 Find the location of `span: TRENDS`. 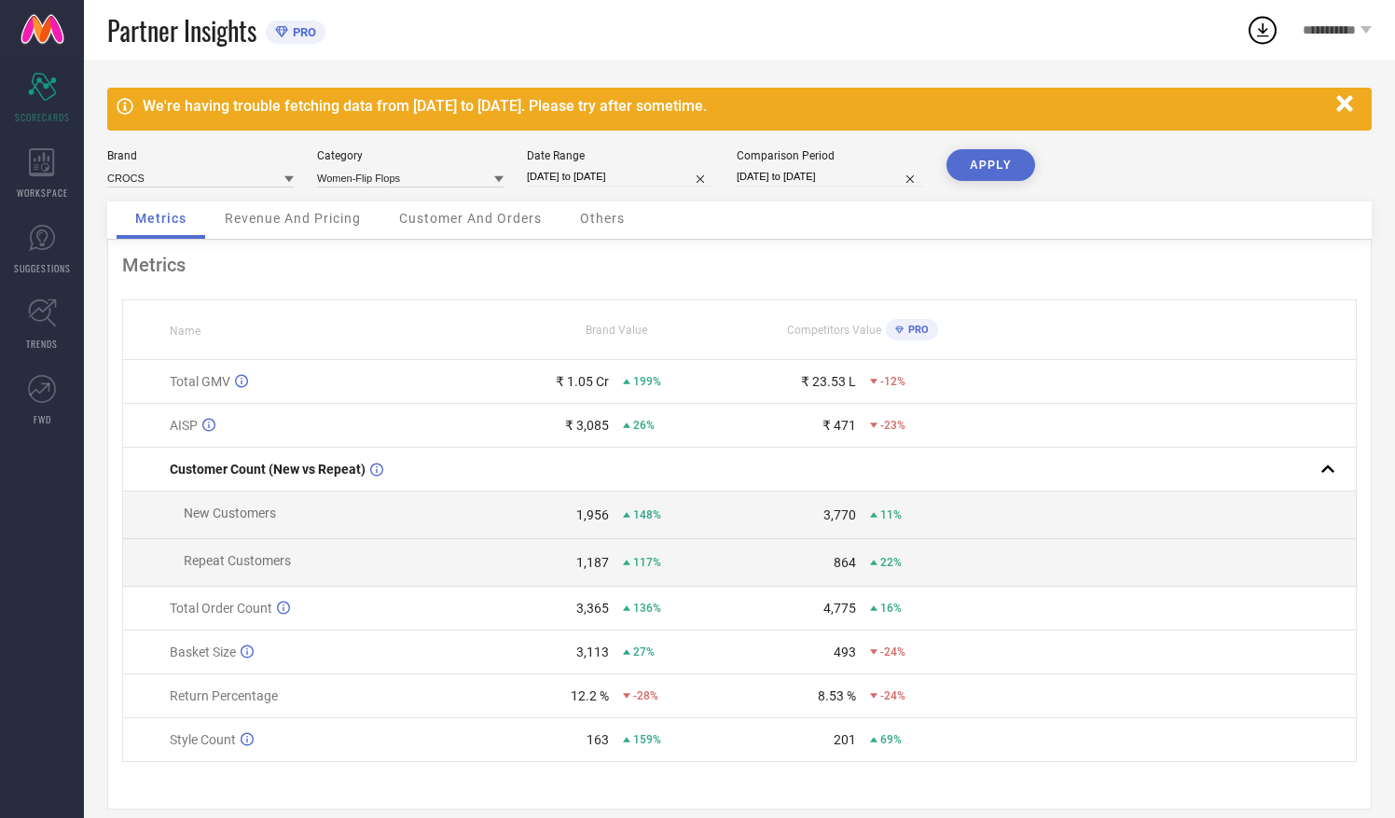

span: TRENDS is located at coordinates (42, 343).